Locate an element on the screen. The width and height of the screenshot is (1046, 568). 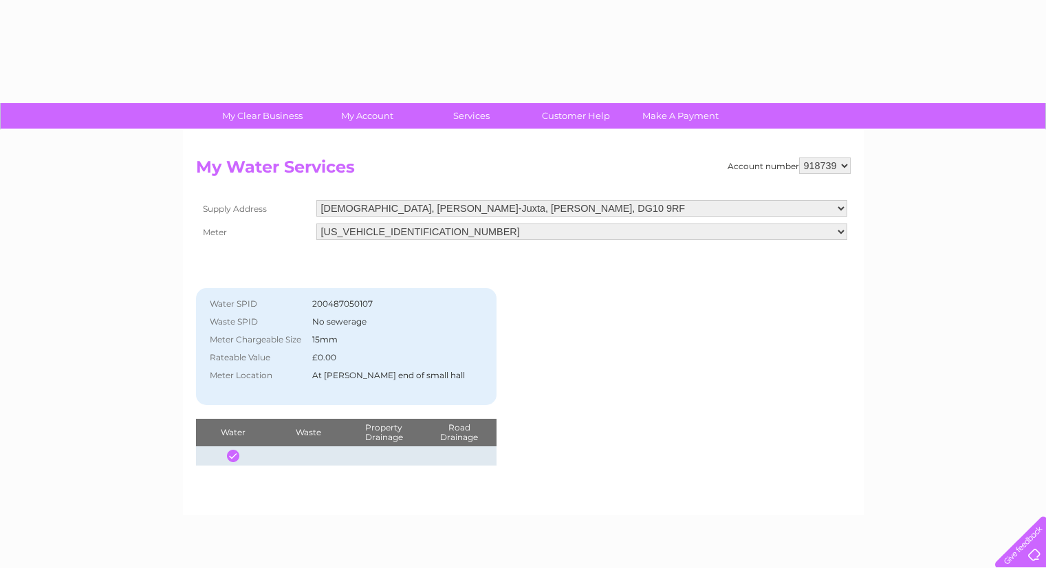
th: Water SPID is located at coordinates (256, 304).